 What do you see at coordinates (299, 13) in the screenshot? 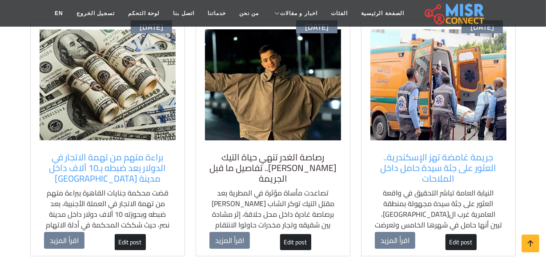
I see `span: اخبار و مقالات` at bounding box center [299, 13].